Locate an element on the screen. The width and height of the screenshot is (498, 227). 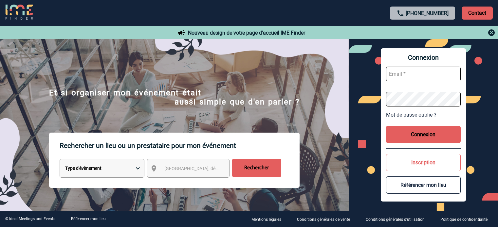
a: Mentions légales is located at coordinates (269, 219).